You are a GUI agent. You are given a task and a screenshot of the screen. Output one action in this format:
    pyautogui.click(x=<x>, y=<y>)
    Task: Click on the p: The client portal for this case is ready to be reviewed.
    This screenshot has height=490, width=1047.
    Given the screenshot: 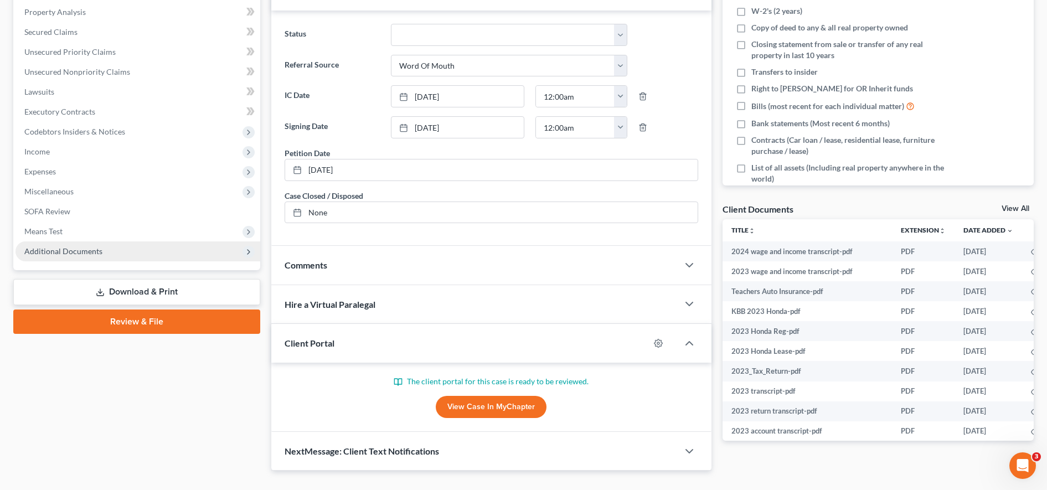 What is the action you would take?
    pyautogui.click(x=491, y=382)
    